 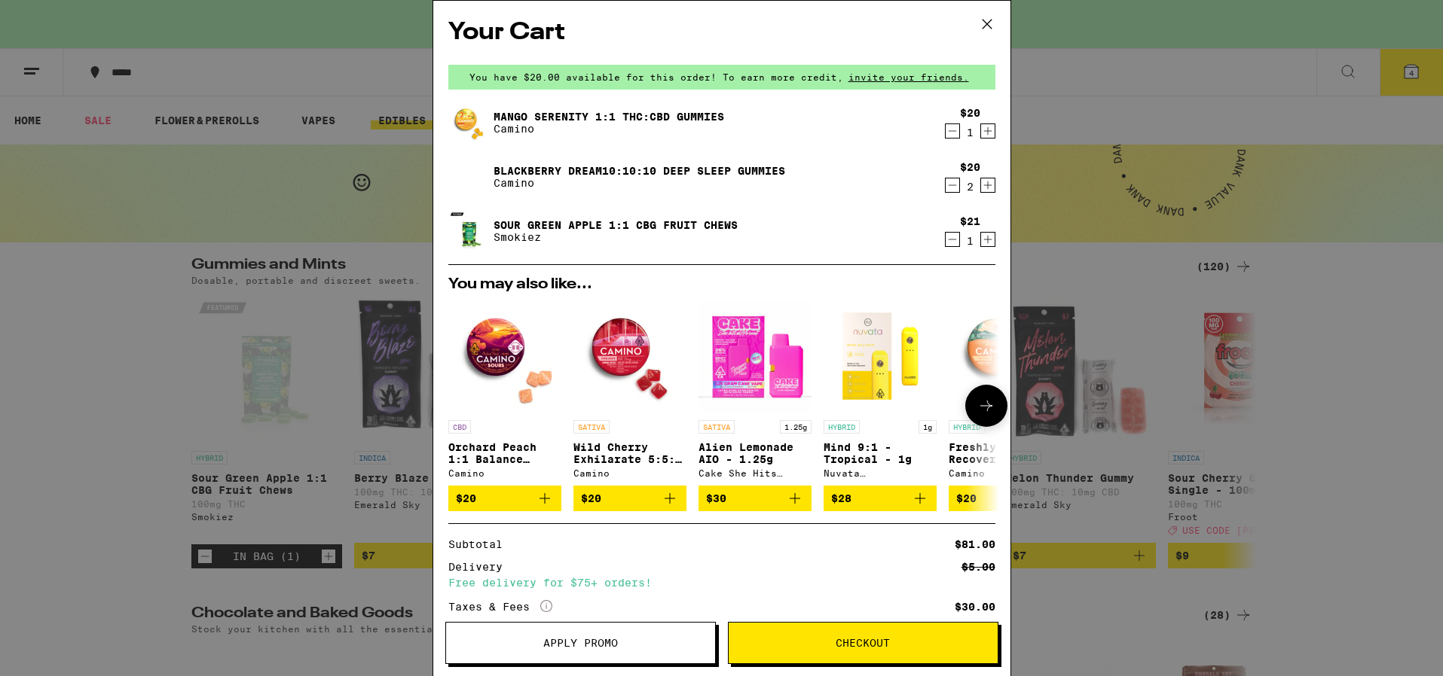 I want to click on img: Mango Serenity 1:1 THC:CBD Gummies, so click(x=469, y=123).